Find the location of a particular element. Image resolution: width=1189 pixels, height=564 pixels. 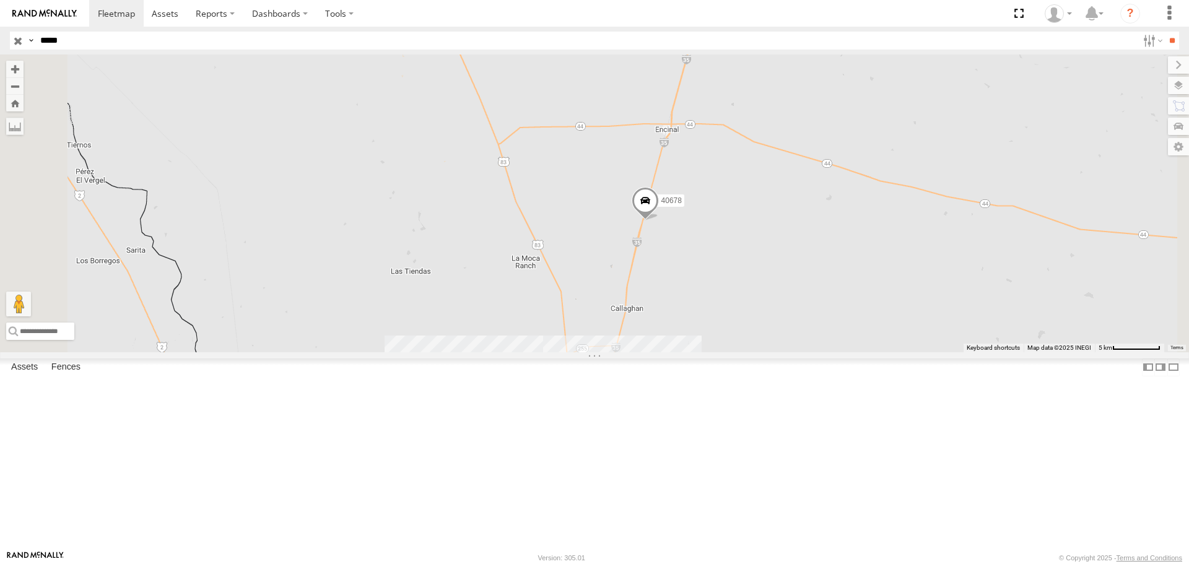

span: 5 km is located at coordinates (1105, 347).